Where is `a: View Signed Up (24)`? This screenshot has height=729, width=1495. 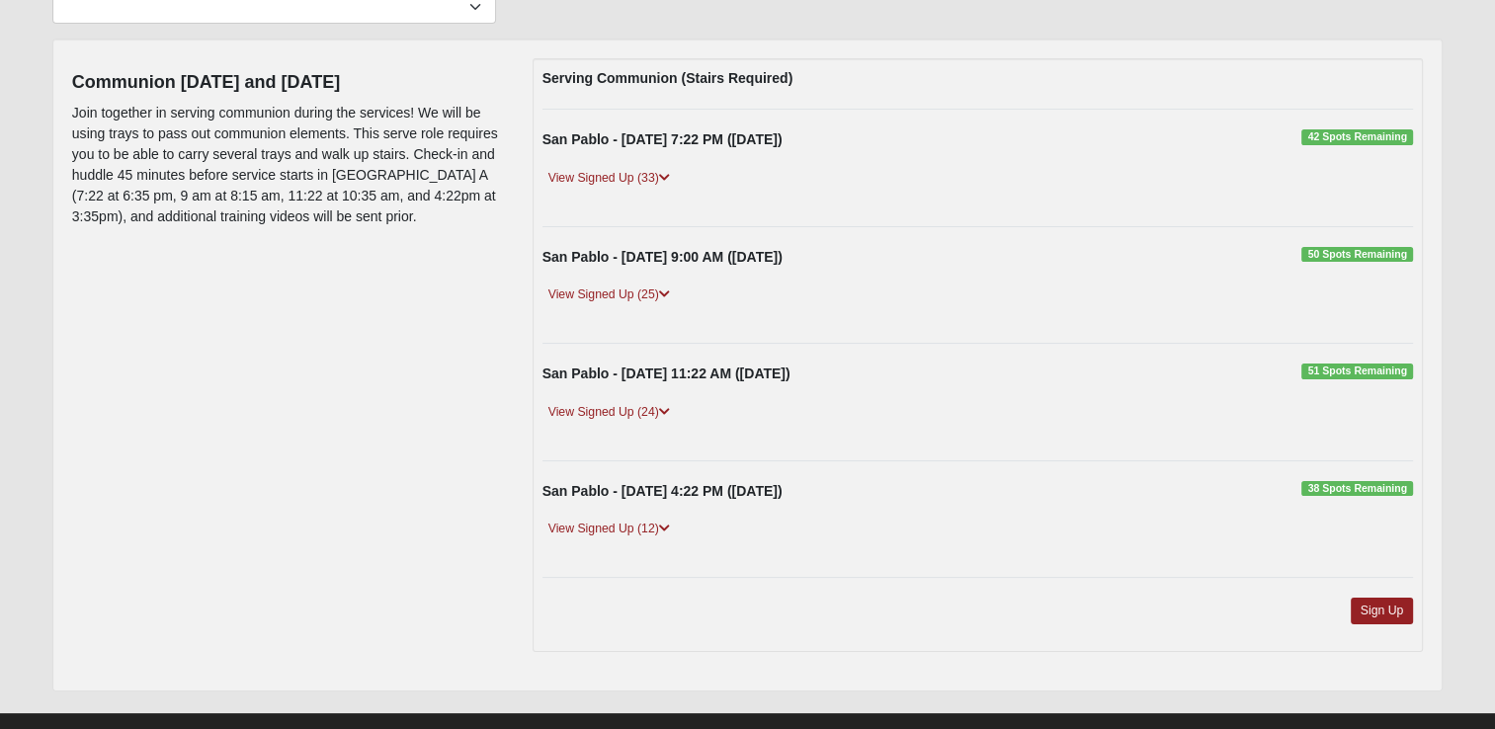
a: View Signed Up (24) is located at coordinates (609, 412).